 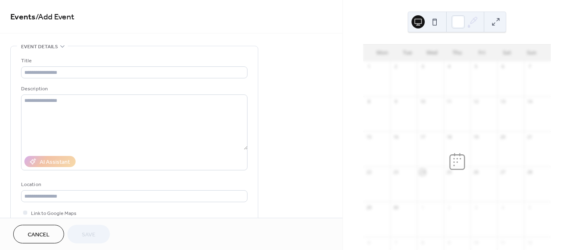 I want to click on div: 18, so click(x=449, y=137).